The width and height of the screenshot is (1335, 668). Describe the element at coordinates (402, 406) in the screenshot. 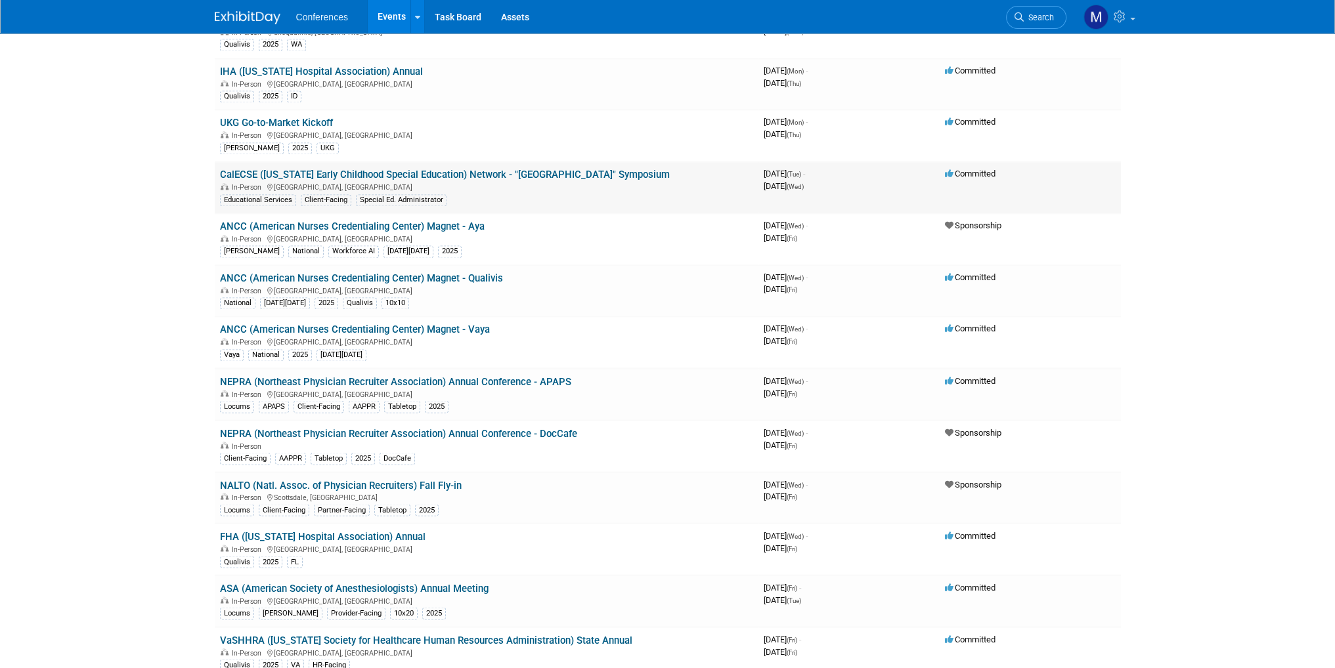

I see `div: Tabletop` at that location.